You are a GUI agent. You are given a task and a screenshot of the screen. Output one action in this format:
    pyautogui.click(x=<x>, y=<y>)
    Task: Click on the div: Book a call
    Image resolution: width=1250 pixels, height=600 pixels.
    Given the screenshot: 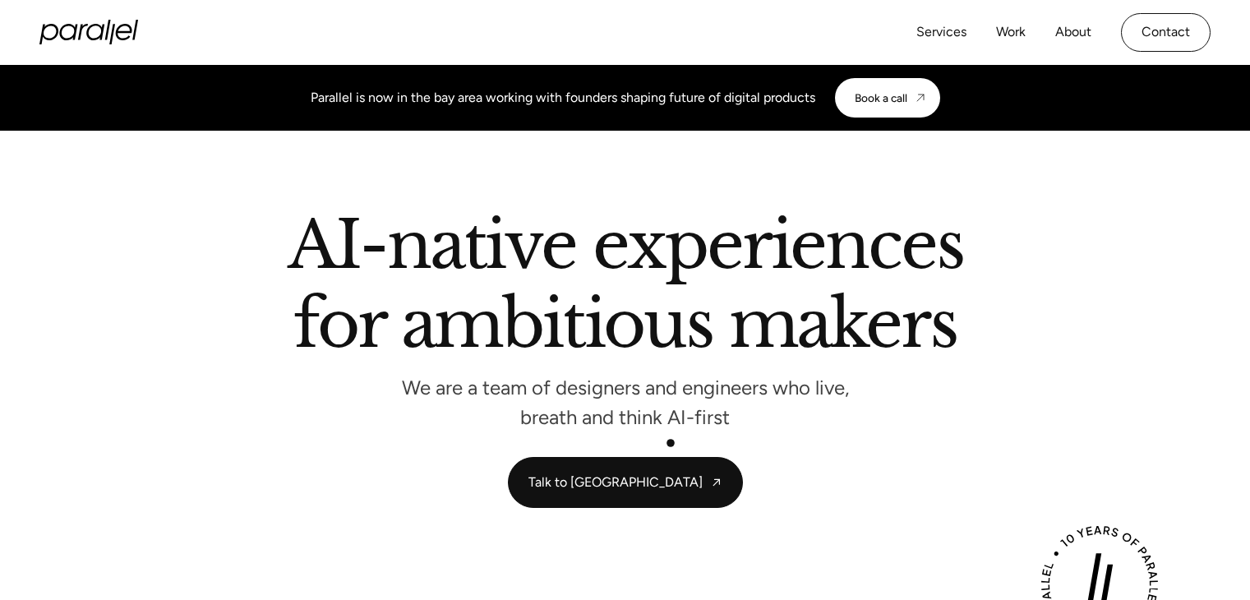 What is the action you would take?
    pyautogui.click(x=881, y=98)
    